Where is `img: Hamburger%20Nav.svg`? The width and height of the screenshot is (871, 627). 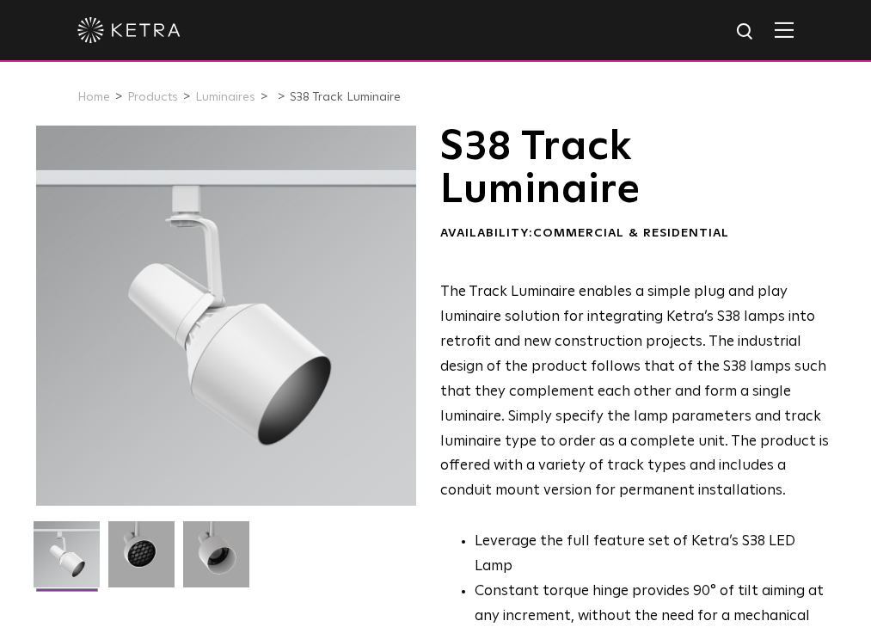
img: Hamburger%20Nav.svg is located at coordinates (784, 29).